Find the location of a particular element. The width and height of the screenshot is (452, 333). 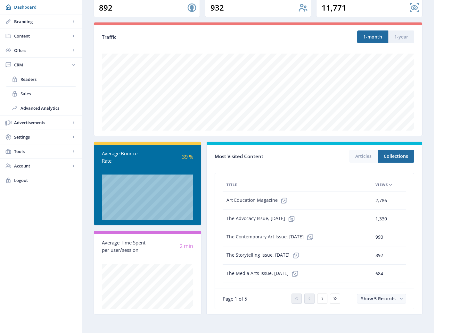

span: Settings is located at coordinates (42, 137).